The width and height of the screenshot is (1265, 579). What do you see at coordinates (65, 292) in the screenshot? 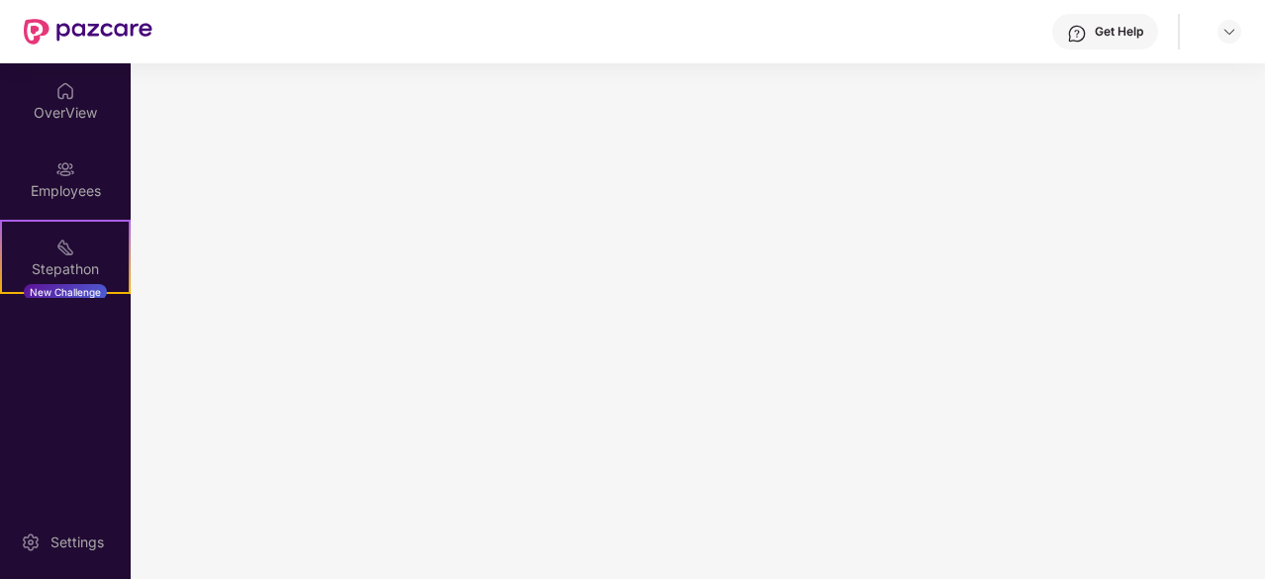
I see `div: New Challenge` at bounding box center [65, 292].